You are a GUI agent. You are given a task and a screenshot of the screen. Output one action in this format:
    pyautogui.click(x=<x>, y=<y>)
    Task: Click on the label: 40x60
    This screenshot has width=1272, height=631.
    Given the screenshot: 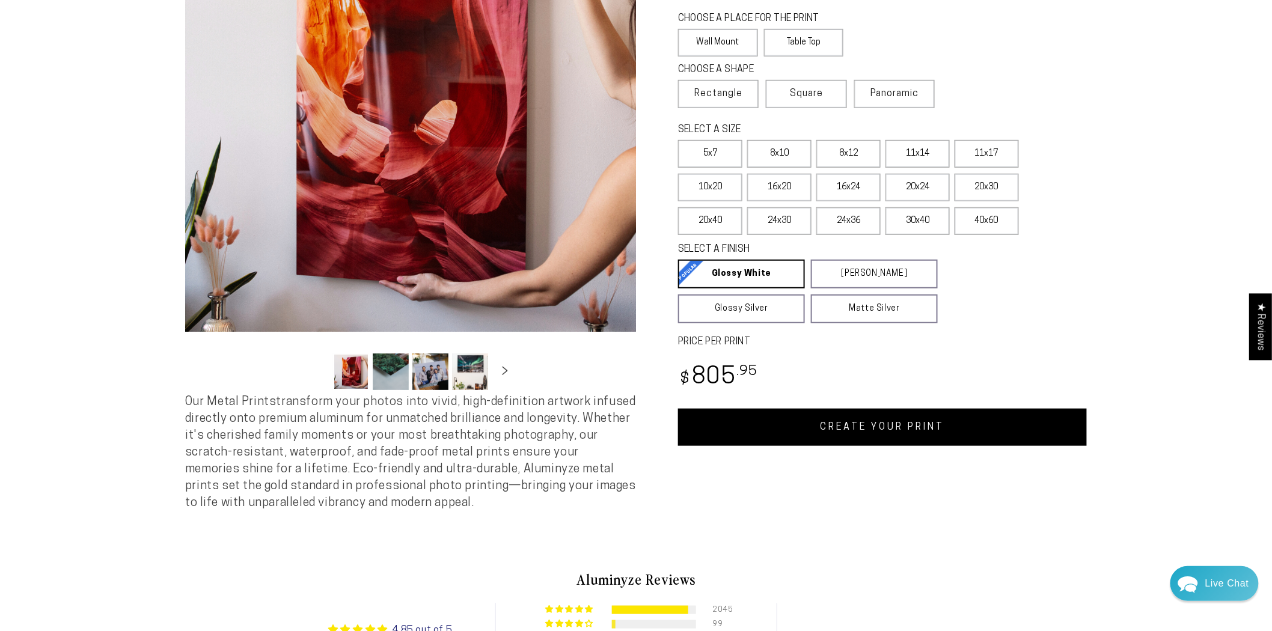 What is the action you would take?
    pyautogui.click(x=986, y=221)
    